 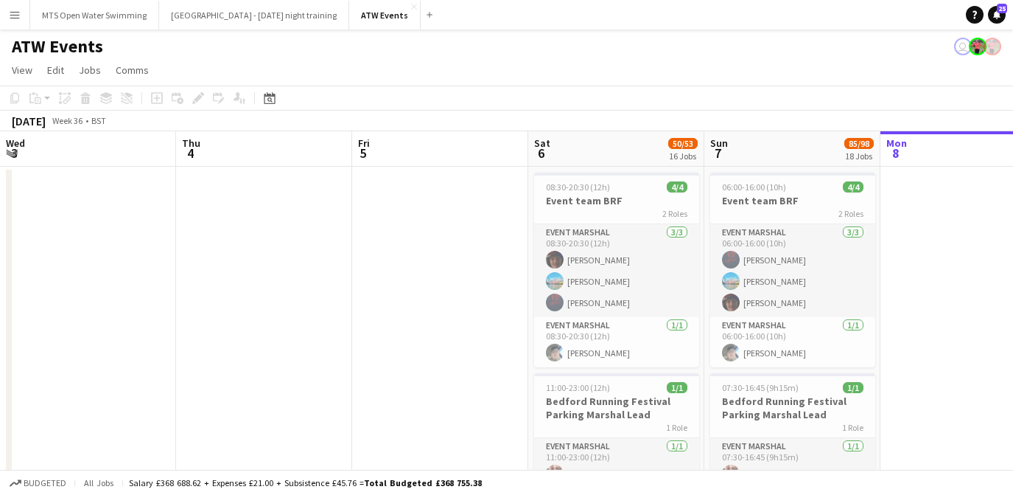 I want to click on app-job-card: 11:00-23:00 (12h)1/1Bedford Running Festival Parking Marshal Lead1 RoleEvent Marshal1/111:00-23:0..., so click(x=617, y=430).